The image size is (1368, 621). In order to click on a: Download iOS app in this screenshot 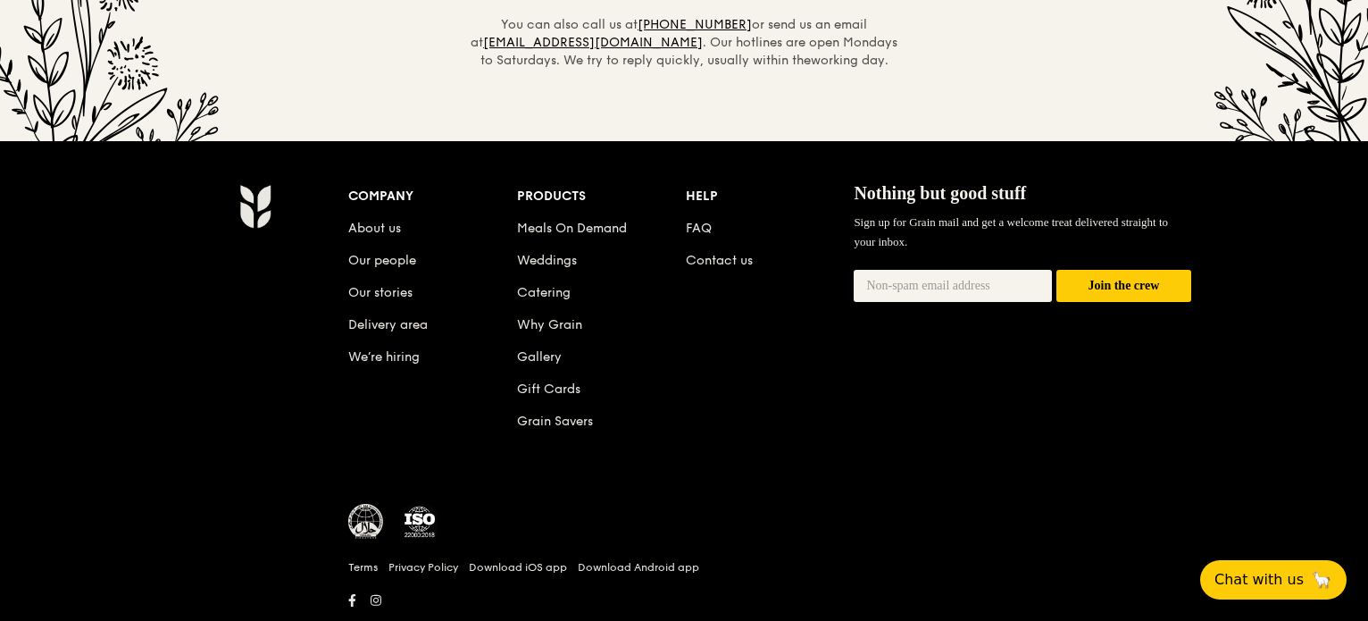, I will do `click(518, 567)`.